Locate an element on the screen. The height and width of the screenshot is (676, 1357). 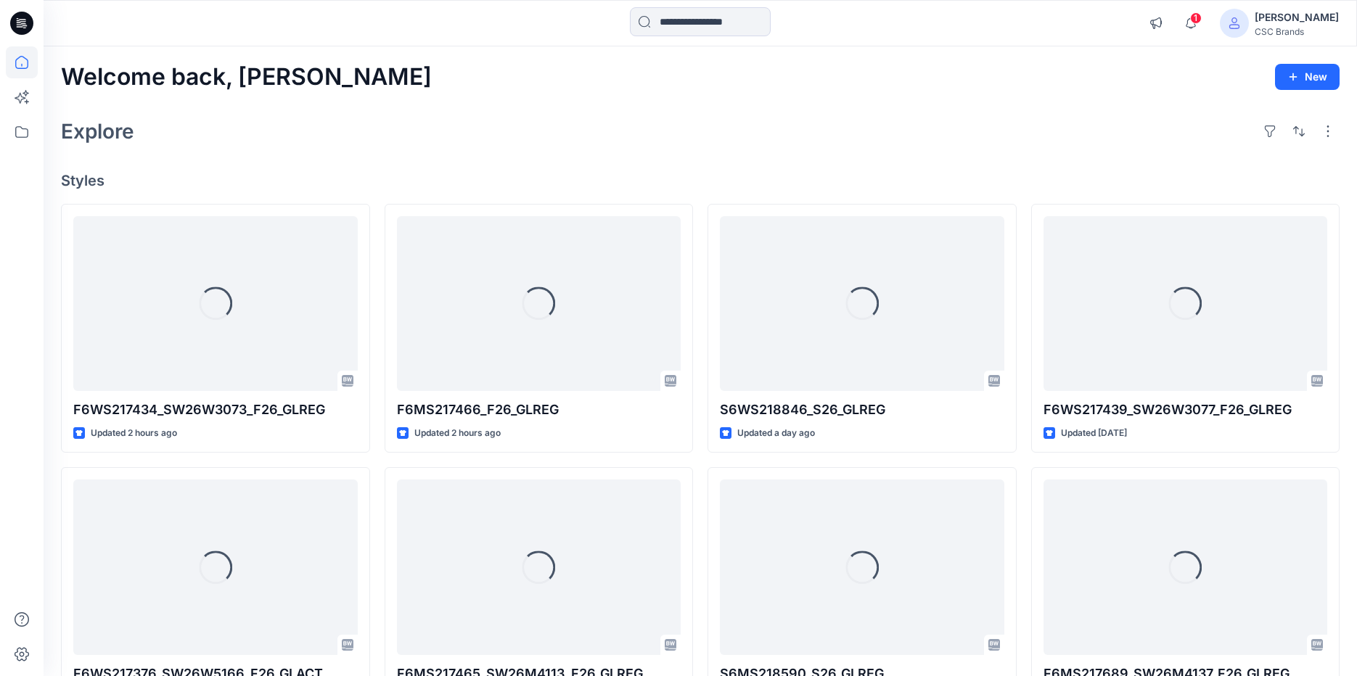
p: F6MS217466_F26_GLREG is located at coordinates (539, 410).